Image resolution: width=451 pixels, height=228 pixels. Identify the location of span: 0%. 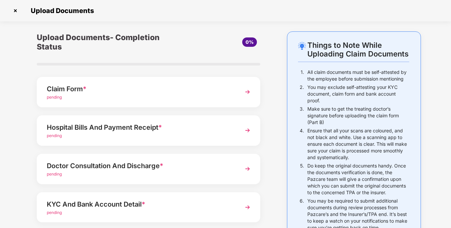
(250, 42).